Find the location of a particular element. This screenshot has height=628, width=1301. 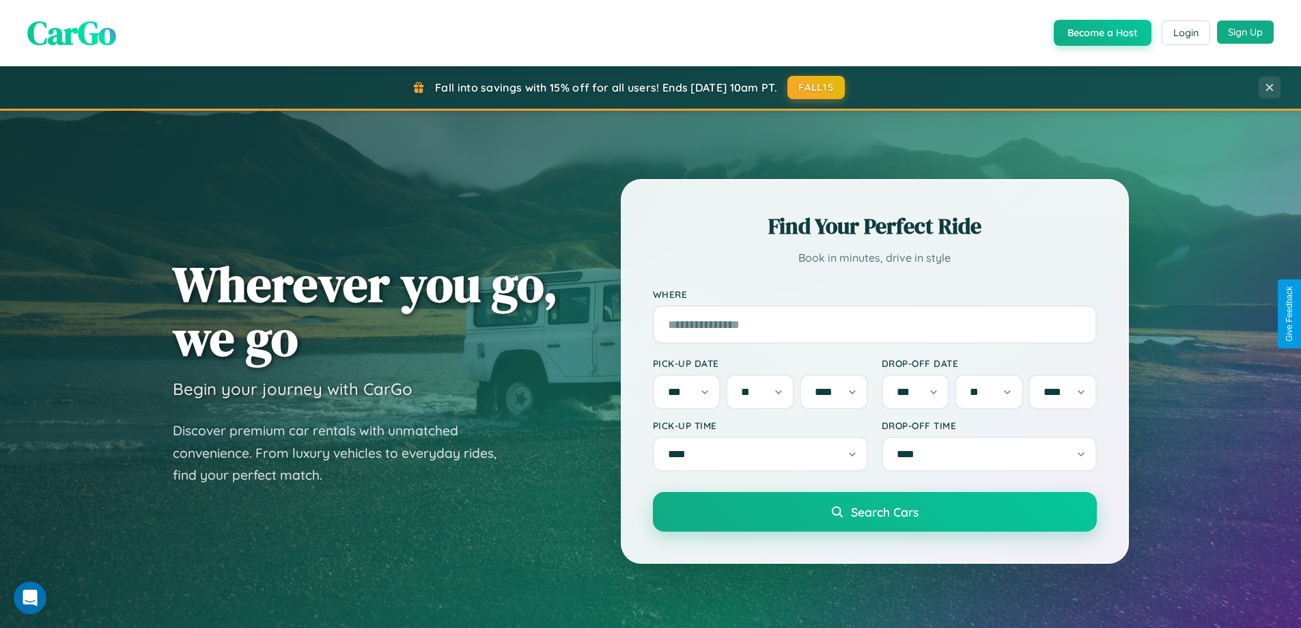

h3: Begin your journey with CarGo is located at coordinates (292, 389).